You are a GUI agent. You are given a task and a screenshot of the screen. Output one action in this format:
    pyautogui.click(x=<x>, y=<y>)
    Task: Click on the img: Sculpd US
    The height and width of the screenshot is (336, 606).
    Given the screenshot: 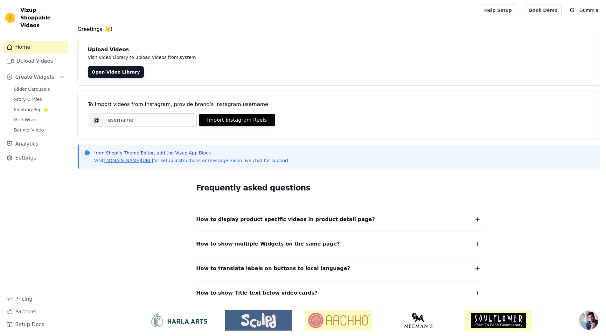 What is the action you would take?
    pyautogui.click(x=259, y=320)
    